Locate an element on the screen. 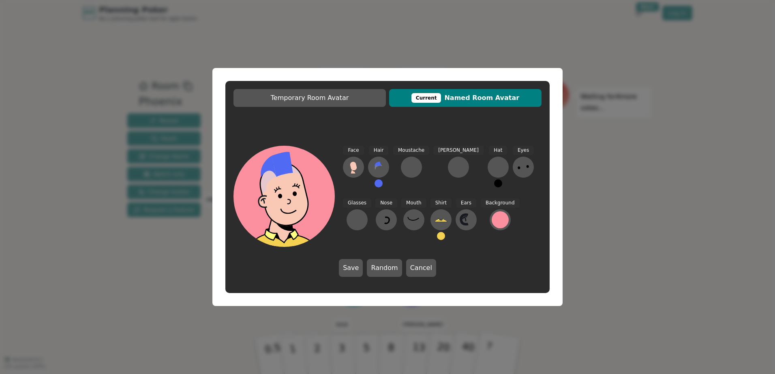 The height and width of the screenshot is (374, 775). span: Eyes is located at coordinates (523, 150).